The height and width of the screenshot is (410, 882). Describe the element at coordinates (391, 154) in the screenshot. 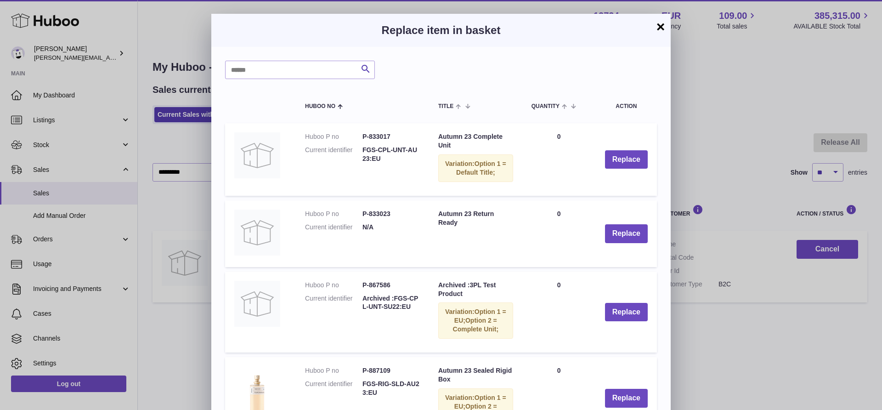

I see `dd: FGS-CPL-UNT-AU23:EU` at that location.